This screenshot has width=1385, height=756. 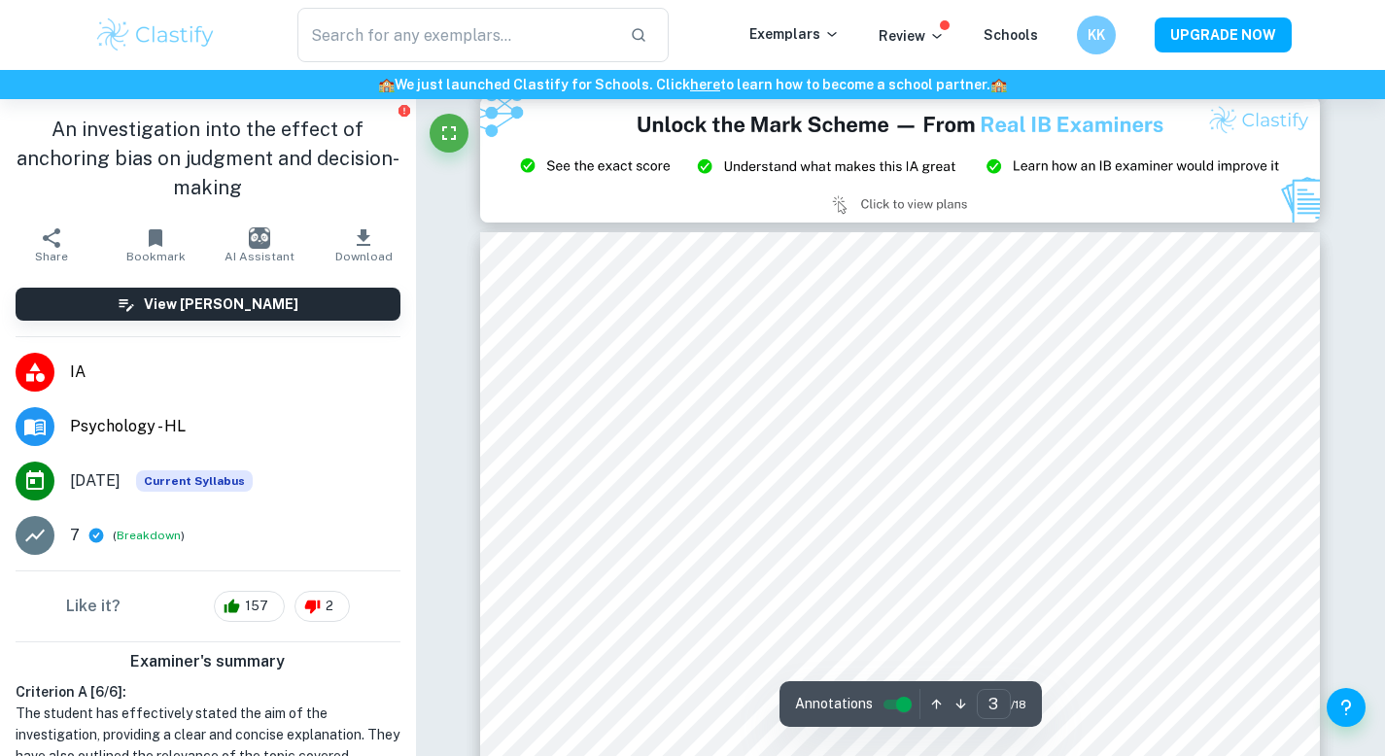 What do you see at coordinates (260, 245) in the screenshot?
I see `button: AI Assistant` at bounding box center [260, 245].